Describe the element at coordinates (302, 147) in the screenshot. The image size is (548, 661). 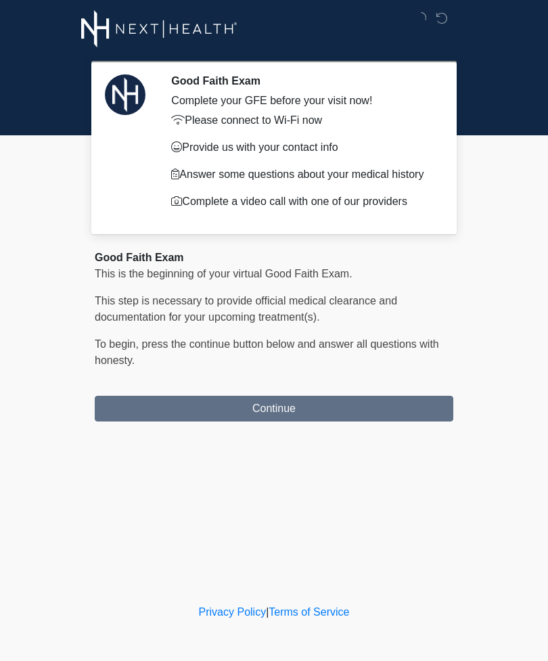
I see `p: Provide us with your contact info` at that location.